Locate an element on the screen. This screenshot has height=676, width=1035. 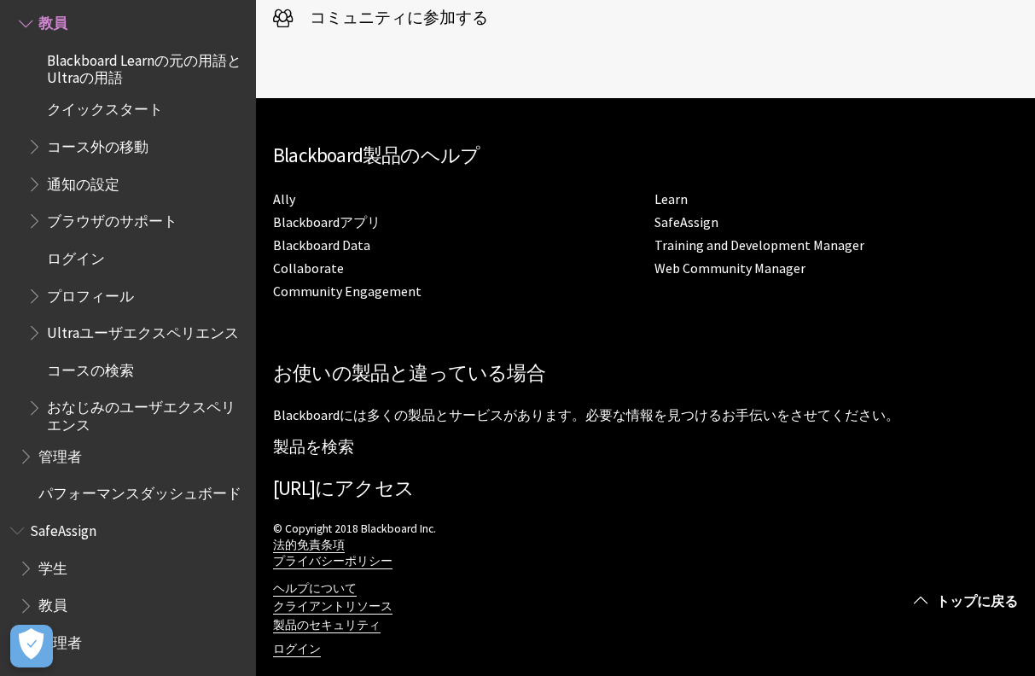
h2: お使いの製品と違っている場合 is located at coordinates (645, 373).